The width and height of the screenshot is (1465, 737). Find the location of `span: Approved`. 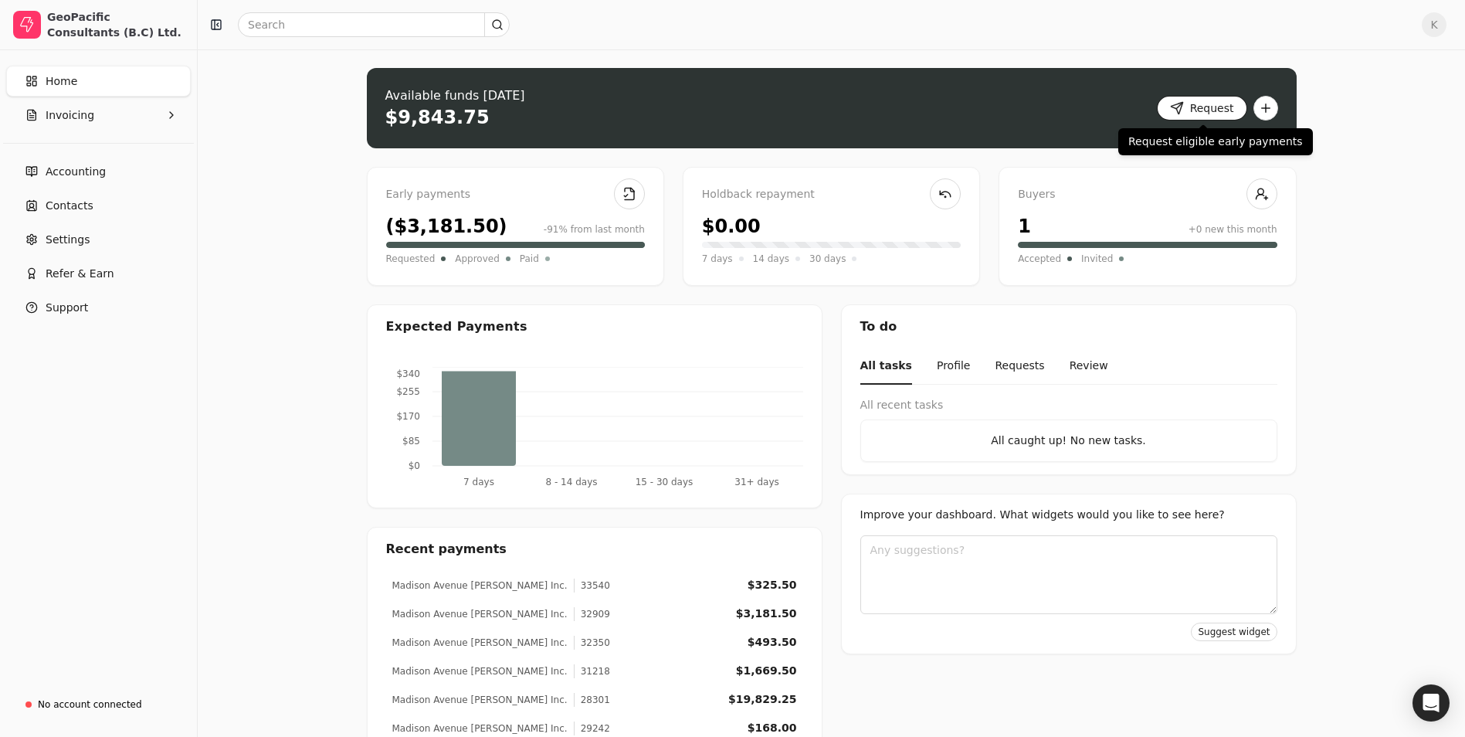

span: Approved is located at coordinates (477, 259).